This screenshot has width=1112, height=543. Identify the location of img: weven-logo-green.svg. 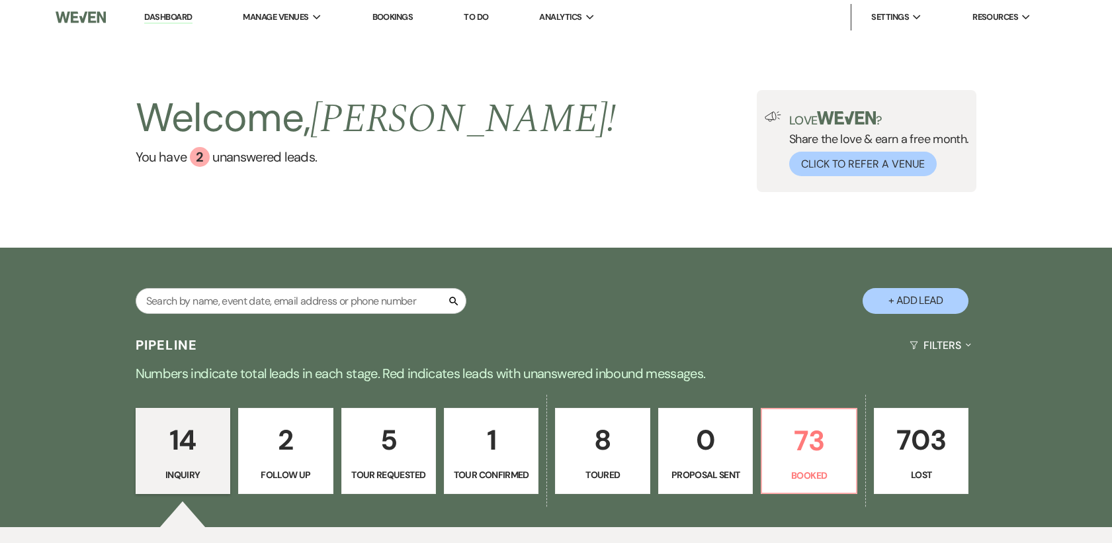
(846, 118).